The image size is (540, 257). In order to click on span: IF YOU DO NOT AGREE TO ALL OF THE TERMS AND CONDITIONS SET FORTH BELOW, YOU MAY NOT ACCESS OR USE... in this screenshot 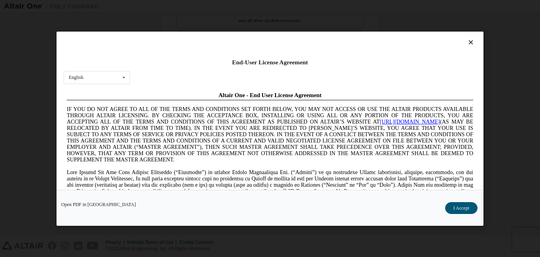, I will do `click(206, 45)`.